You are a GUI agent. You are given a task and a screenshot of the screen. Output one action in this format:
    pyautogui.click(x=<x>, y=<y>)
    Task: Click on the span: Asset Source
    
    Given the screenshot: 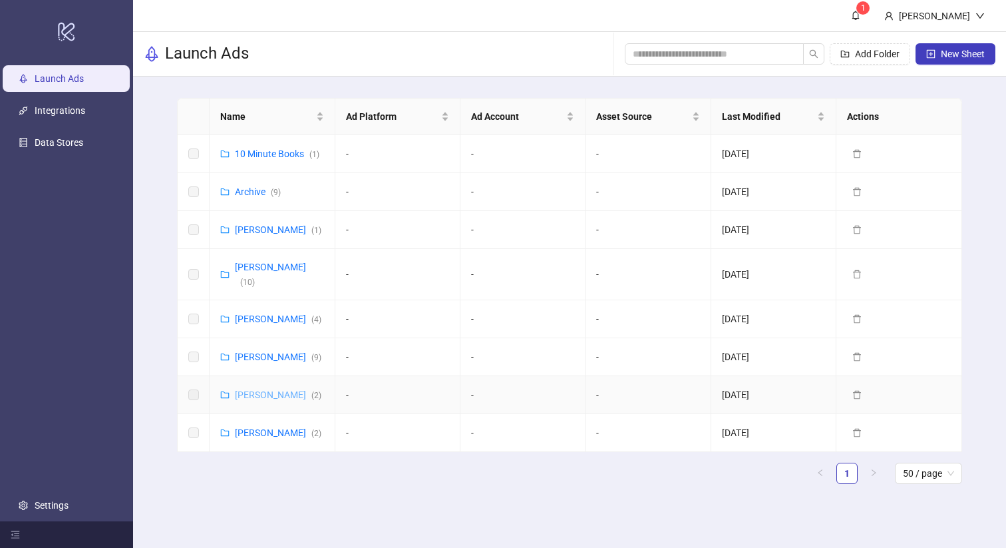 What is the action you would take?
    pyautogui.click(x=642, y=116)
    